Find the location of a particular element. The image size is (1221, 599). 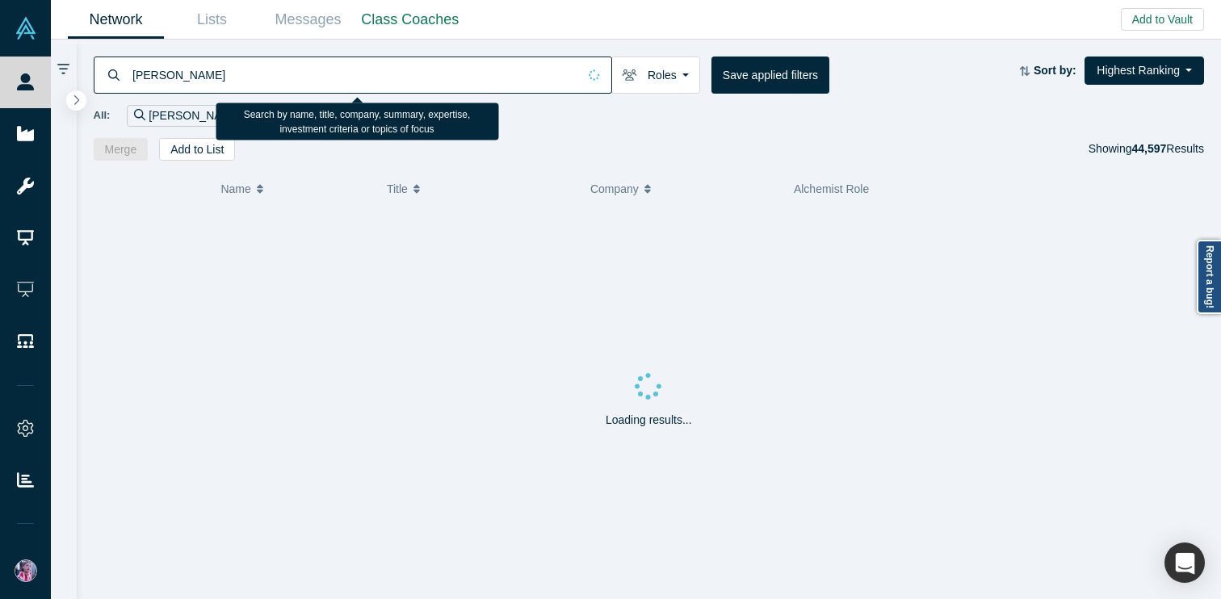

span: All: is located at coordinates (102, 115).